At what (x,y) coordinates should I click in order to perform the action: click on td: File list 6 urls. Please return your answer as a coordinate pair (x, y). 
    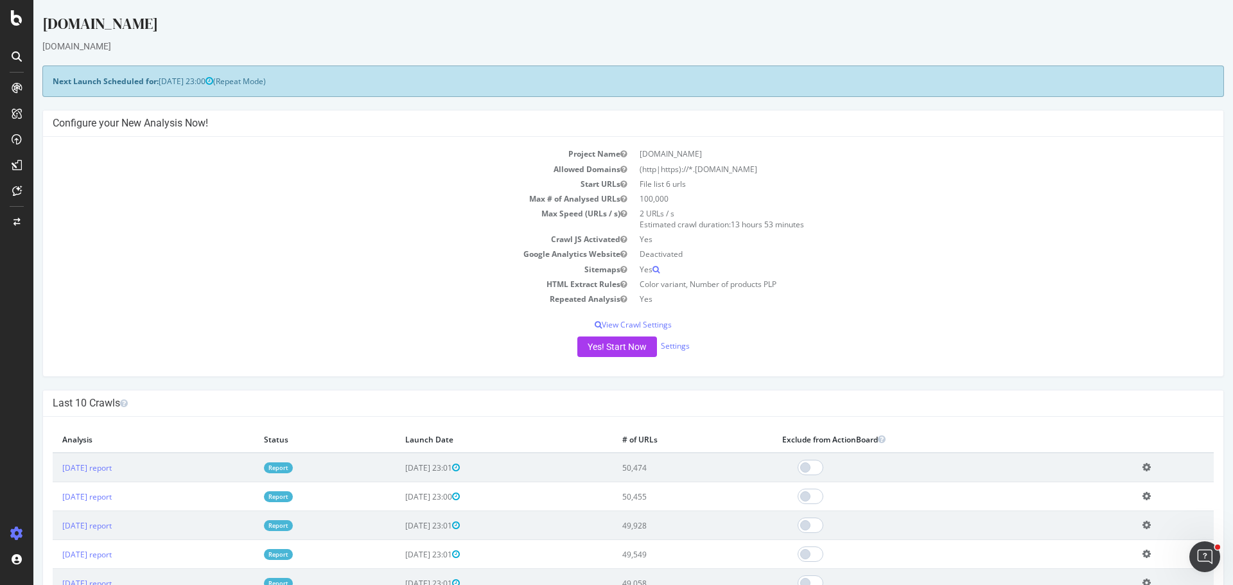
    Looking at the image, I should click on (890, 184).